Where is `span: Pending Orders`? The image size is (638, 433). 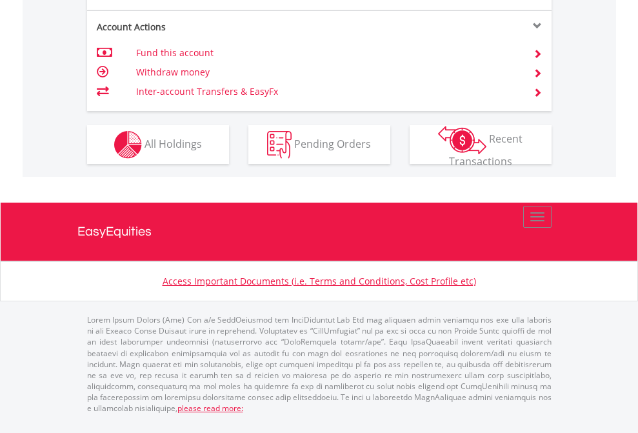
span: Pending Orders is located at coordinates (332, 143).